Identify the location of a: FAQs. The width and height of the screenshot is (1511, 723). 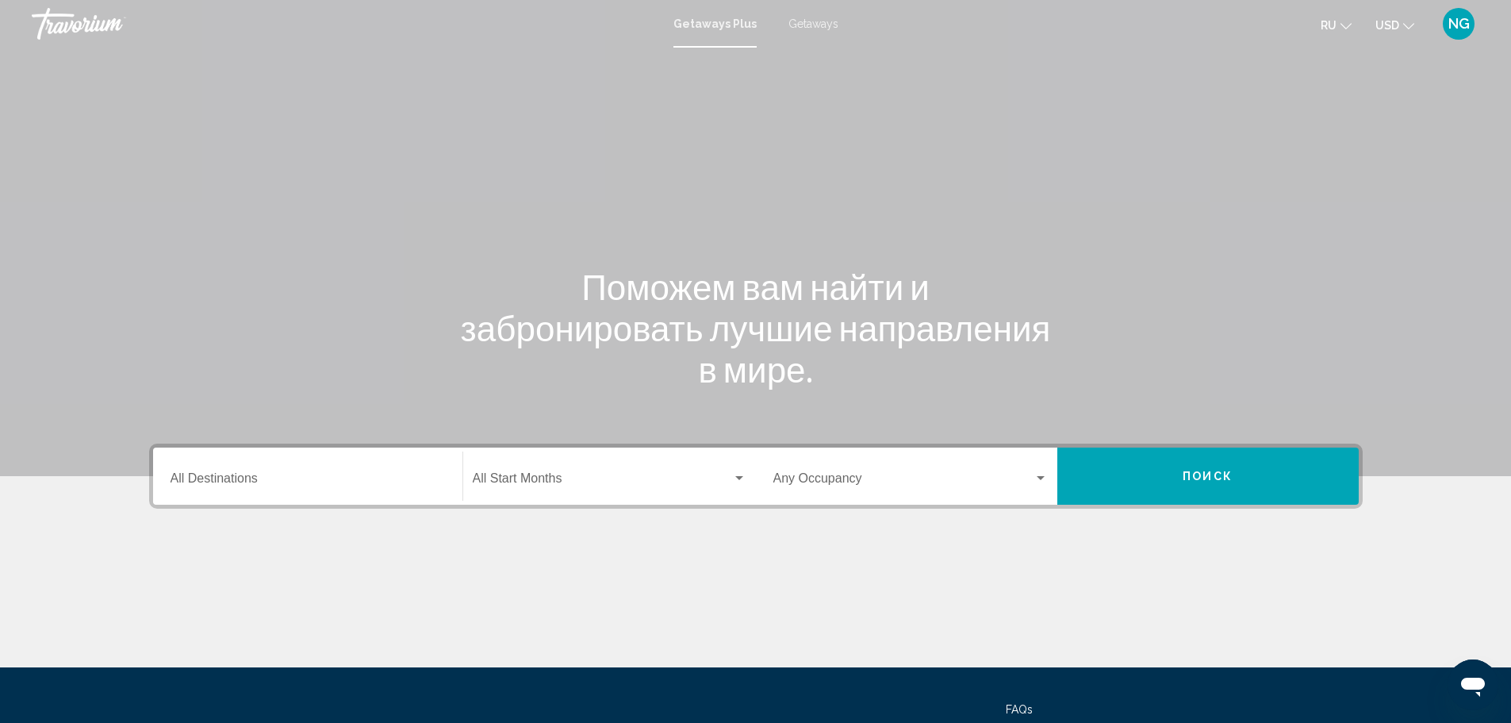
(1019, 709).